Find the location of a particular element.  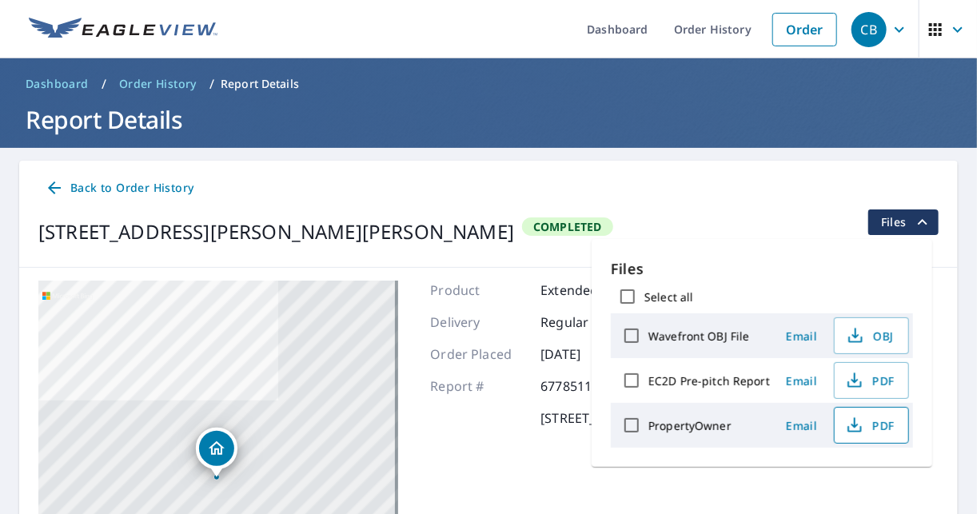

img: EV Logo is located at coordinates (123, 30).